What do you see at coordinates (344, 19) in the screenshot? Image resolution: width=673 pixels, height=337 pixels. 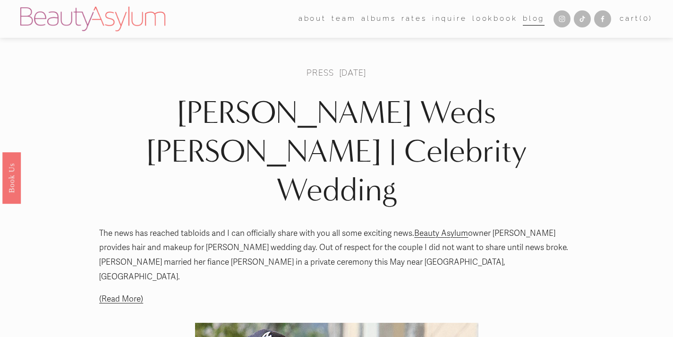 I see `span: team` at bounding box center [344, 19].